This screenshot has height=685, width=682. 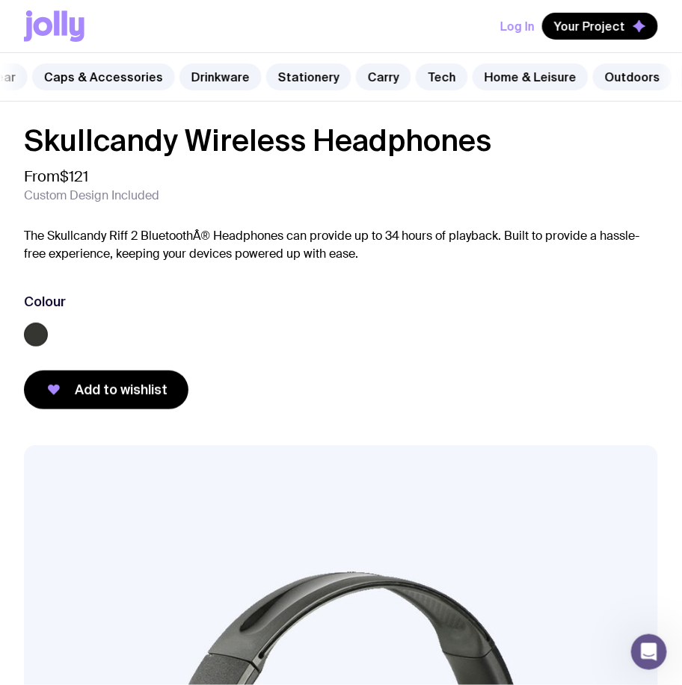 What do you see at coordinates (74, 176) in the screenshot?
I see `span: $121` at bounding box center [74, 176].